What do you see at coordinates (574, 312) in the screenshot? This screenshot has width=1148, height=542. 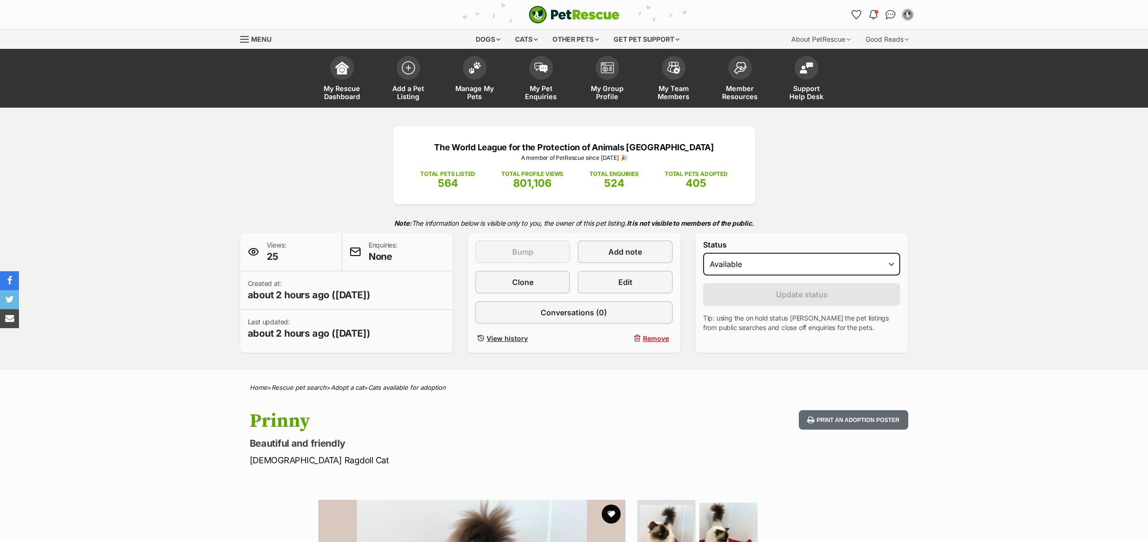 I see `a: Conversations (0)` at bounding box center [574, 312].